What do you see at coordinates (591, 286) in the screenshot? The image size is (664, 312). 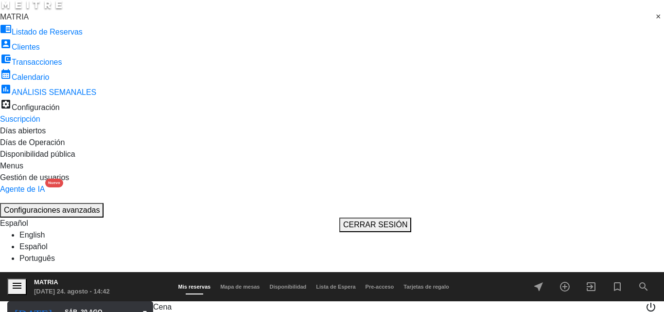 I see `i: exit_to_app` at bounding box center [591, 286].